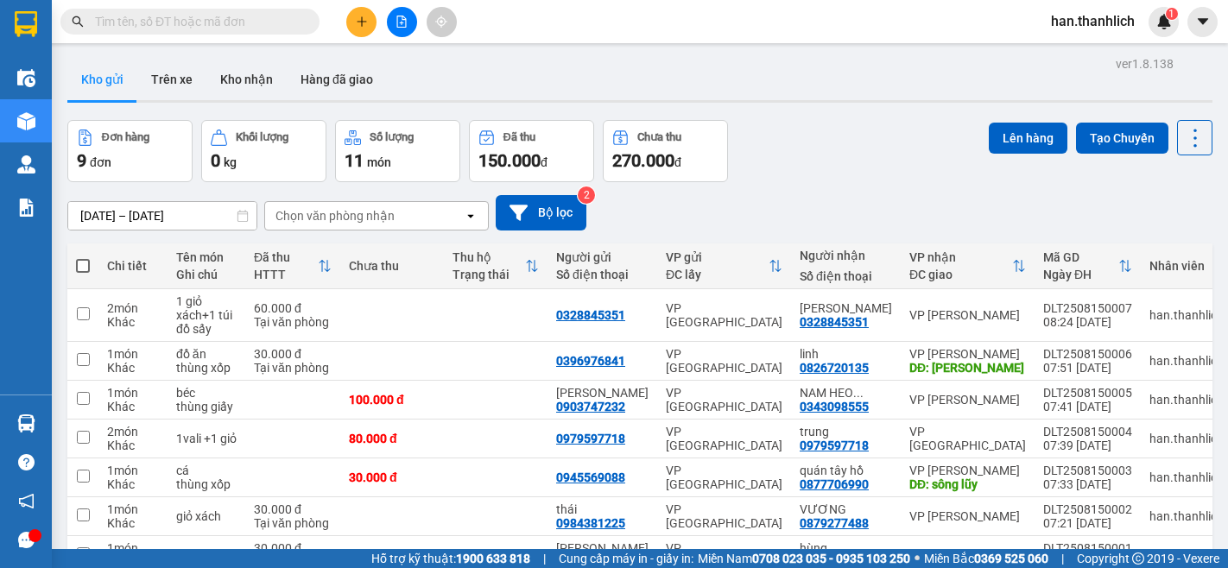 Image resolution: width=1228 pixels, height=568 pixels. Describe the element at coordinates (835, 485) in the screenshot. I see `div: 0877706990` at that location.